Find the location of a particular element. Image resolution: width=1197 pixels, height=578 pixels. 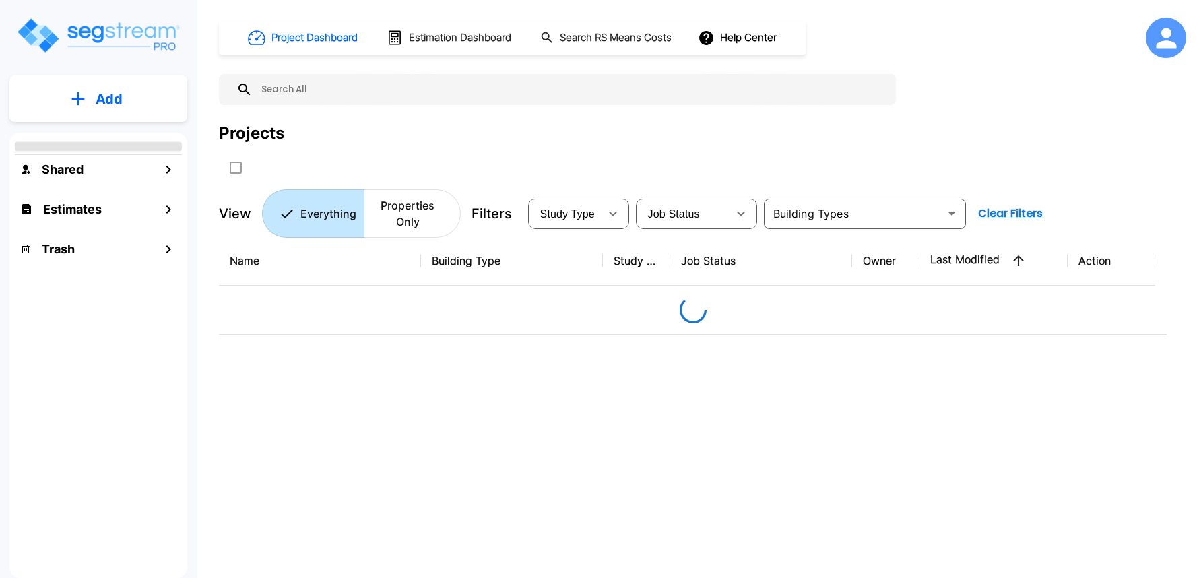

button: Search RS Means Costs is located at coordinates (607, 38).